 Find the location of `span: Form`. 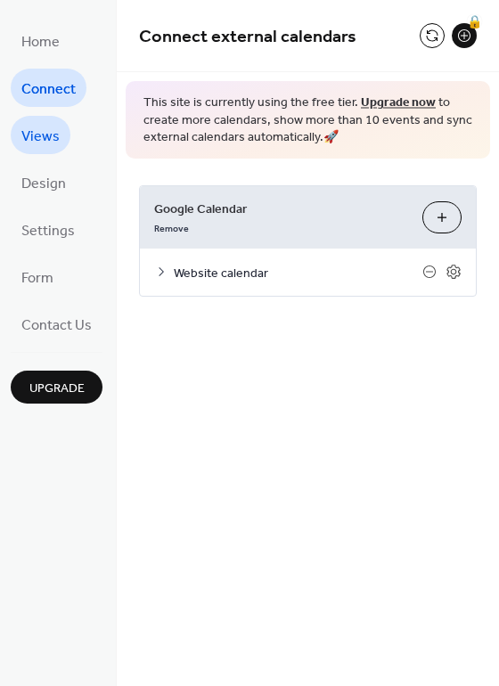

span: Form is located at coordinates (37, 278).